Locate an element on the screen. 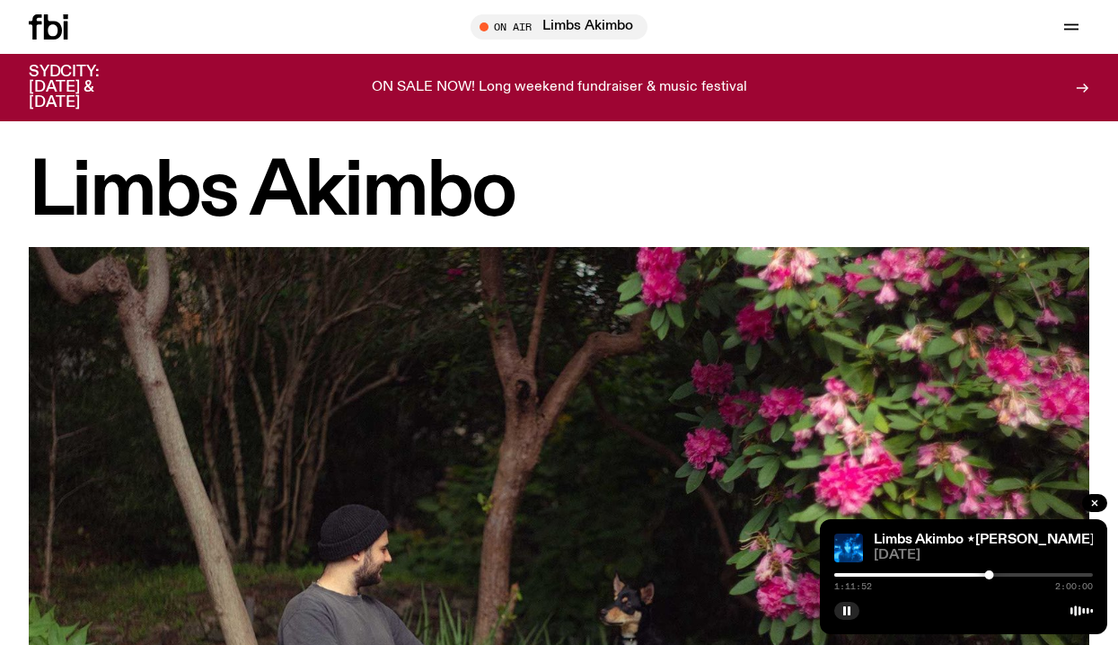 The height and width of the screenshot is (645, 1118). span: 2:00:00 is located at coordinates (1074, 586).